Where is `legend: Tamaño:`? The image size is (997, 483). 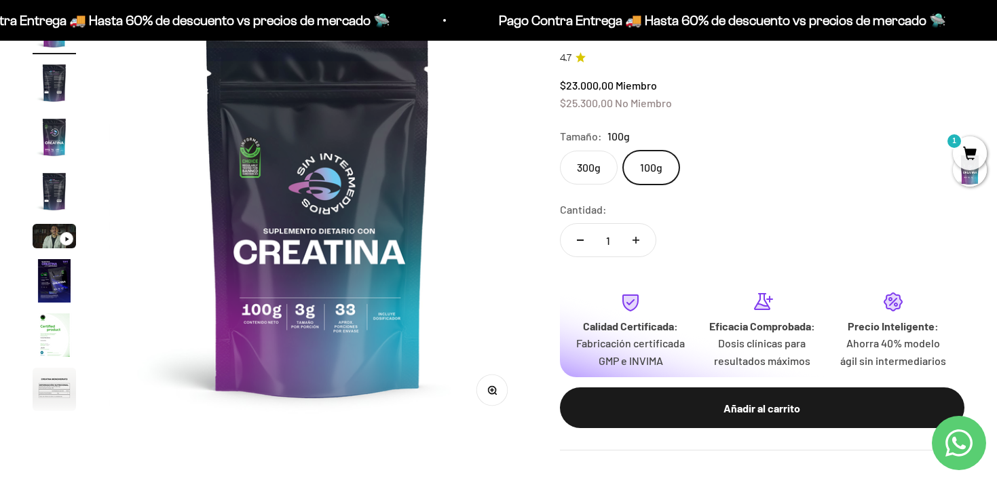 legend: Tamaño: is located at coordinates (581, 136).